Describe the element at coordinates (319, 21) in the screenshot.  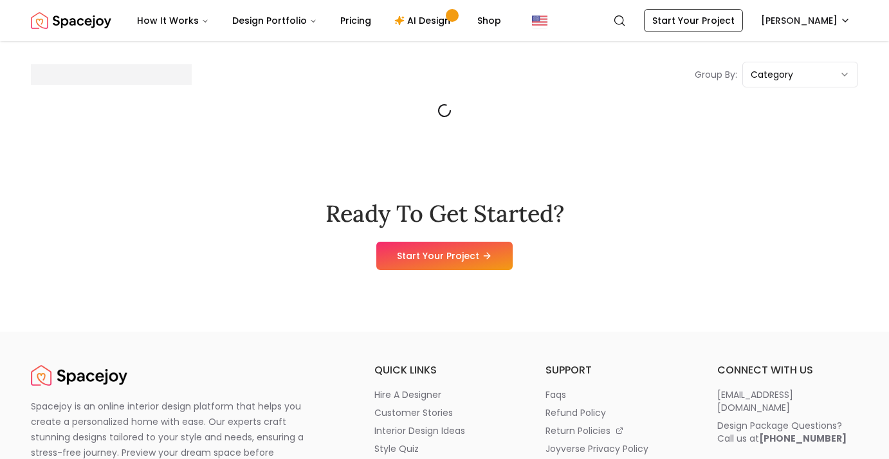
I see `nav: Main` at that location.